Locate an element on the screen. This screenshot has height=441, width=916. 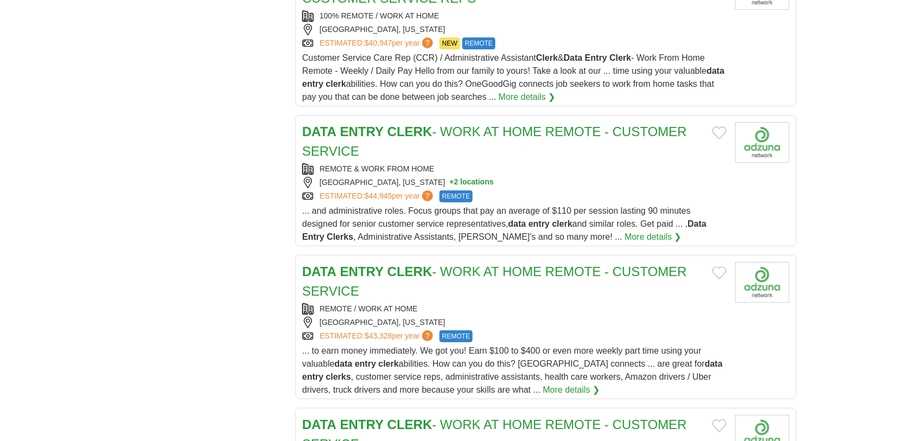
a: ESTIMATED:$44,945per year? is located at coordinates (377, 196).